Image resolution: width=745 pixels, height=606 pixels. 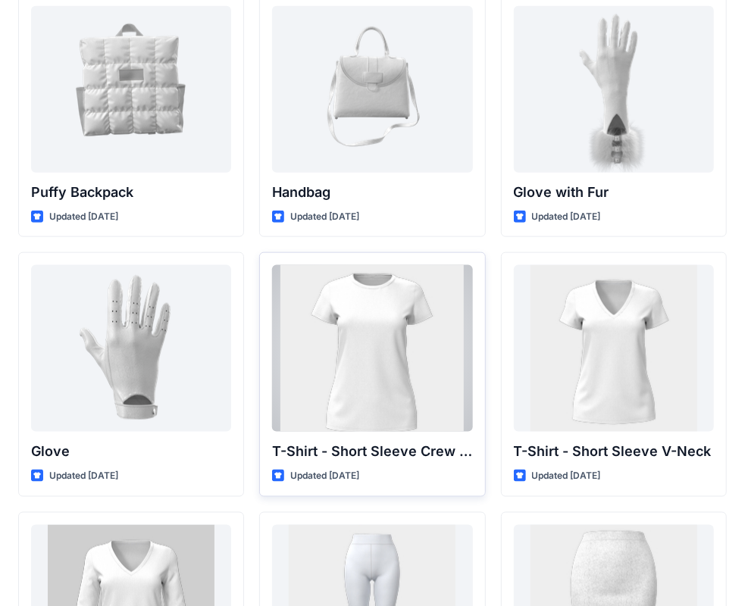 I want to click on p: Glove with Fur, so click(x=613, y=192).